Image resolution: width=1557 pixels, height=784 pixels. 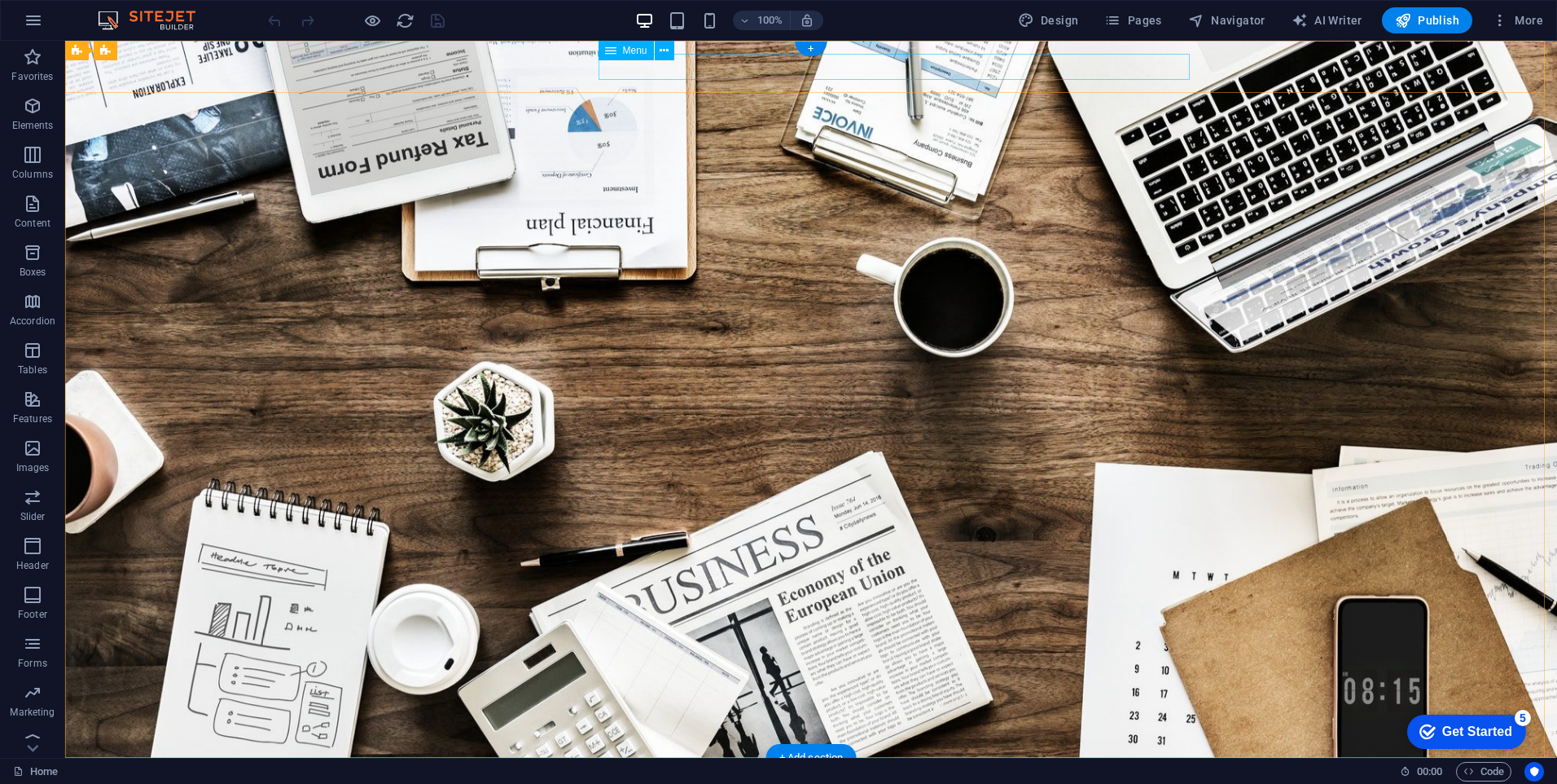 What do you see at coordinates (1227, 20) in the screenshot?
I see `button: Navigator` at bounding box center [1227, 20].